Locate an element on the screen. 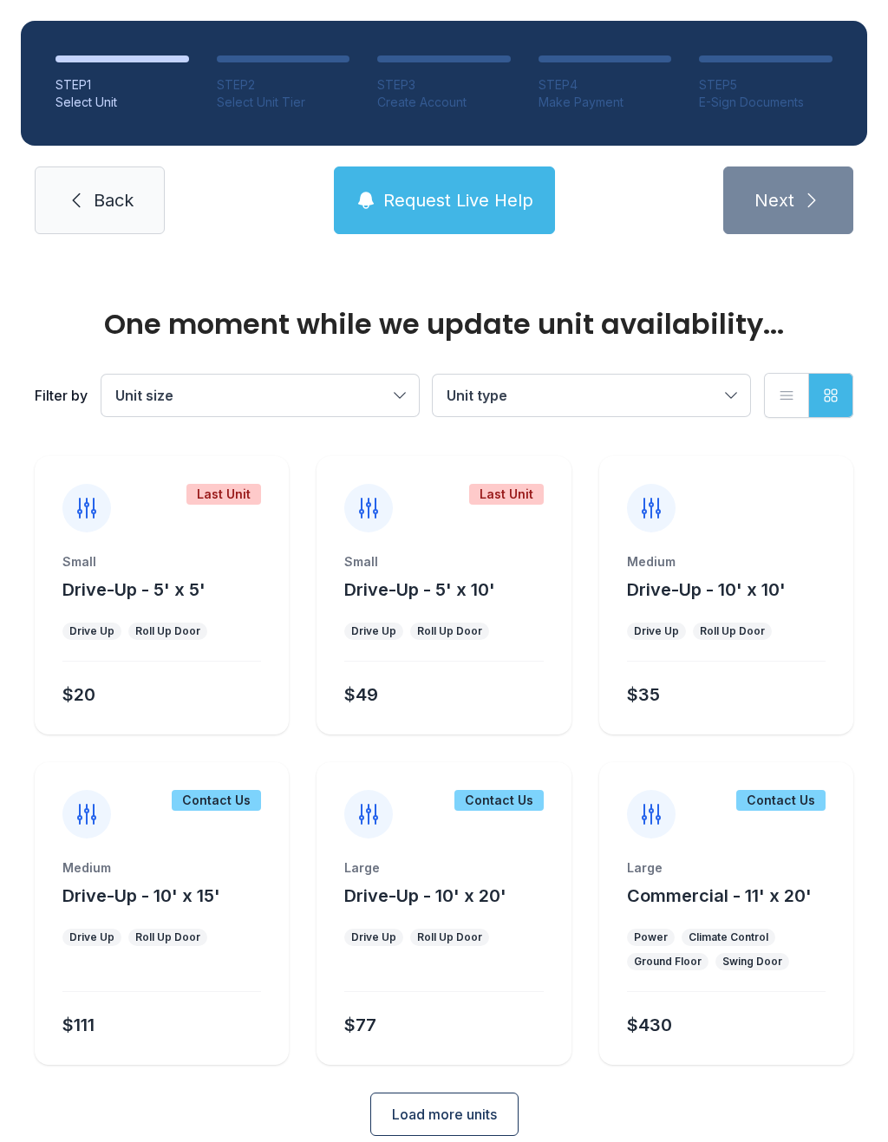 This screenshot has width=888, height=1142. span: Unit size is located at coordinates (144, 395).